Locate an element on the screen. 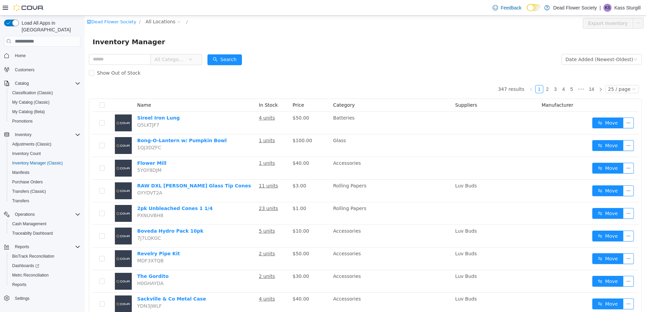  div: 25 / page is located at coordinates (535, 74).